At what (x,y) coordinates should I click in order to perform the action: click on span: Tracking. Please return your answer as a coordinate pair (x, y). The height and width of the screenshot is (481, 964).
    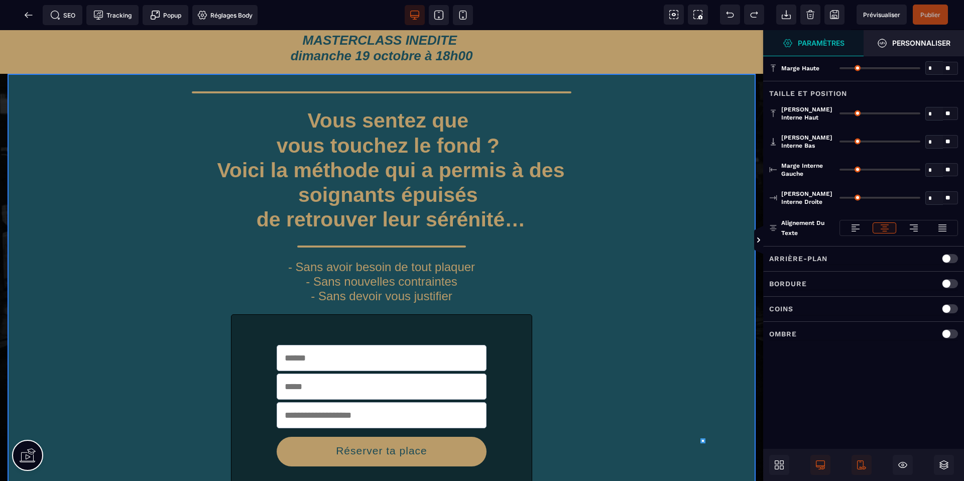
    Looking at the image, I should click on (113, 15).